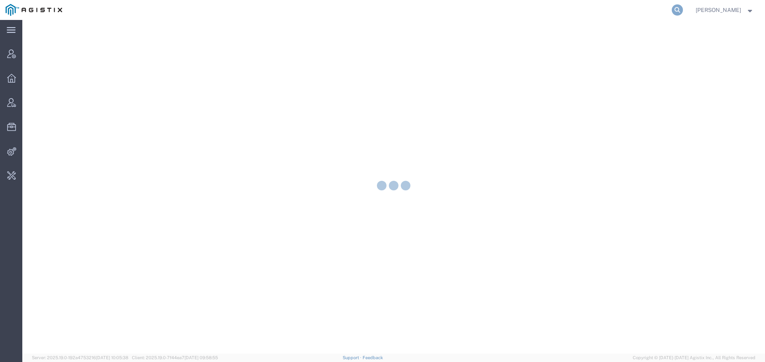 Image resolution: width=765 pixels, height=362 pixels. Describe the element at coordinates (353, 357) in the screenshot. I see `a: Support` at that location.